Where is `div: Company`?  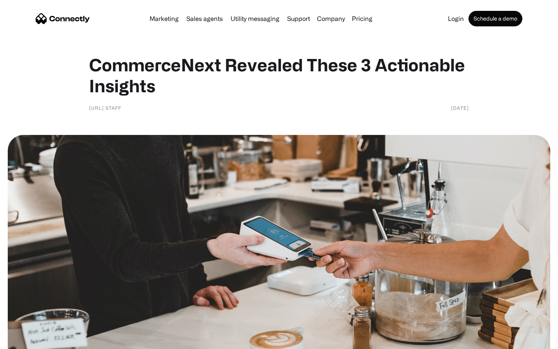 div: Company is located at coordinates (331, 19).